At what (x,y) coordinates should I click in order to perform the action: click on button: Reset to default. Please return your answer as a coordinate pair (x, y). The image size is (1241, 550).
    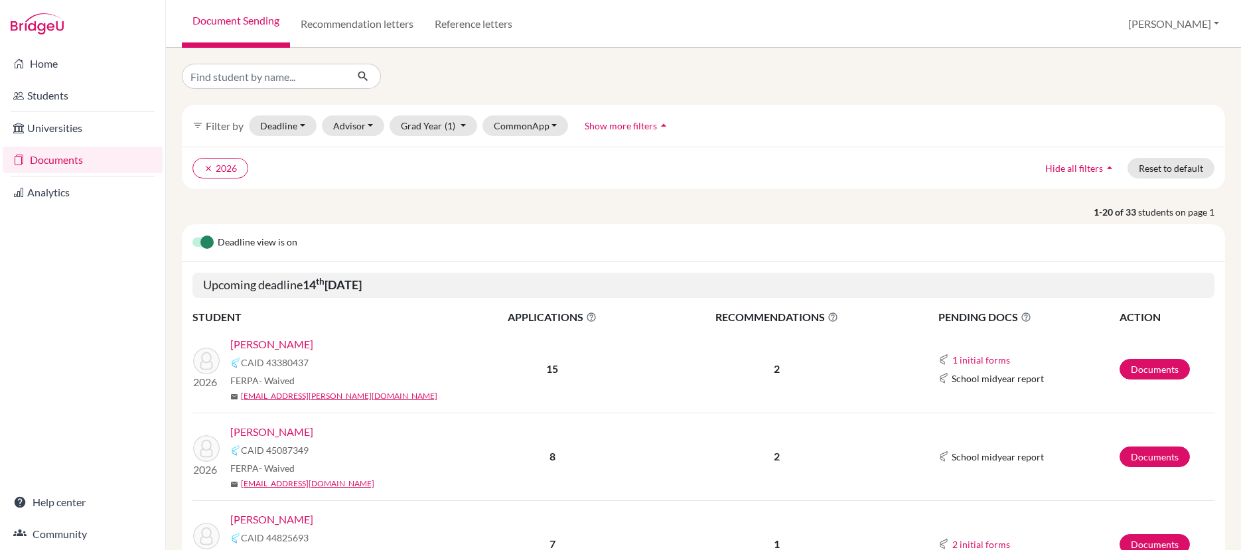
    Looking at the image, I should click on (1170, 168).